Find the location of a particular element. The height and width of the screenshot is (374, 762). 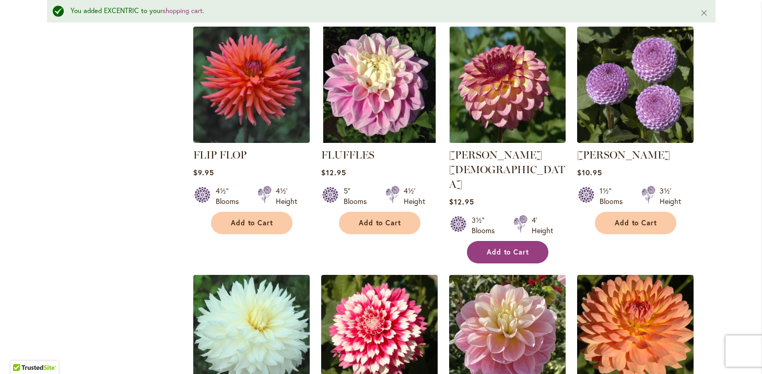

a: FRANK HOLMES is located at coordinates (635, 140).